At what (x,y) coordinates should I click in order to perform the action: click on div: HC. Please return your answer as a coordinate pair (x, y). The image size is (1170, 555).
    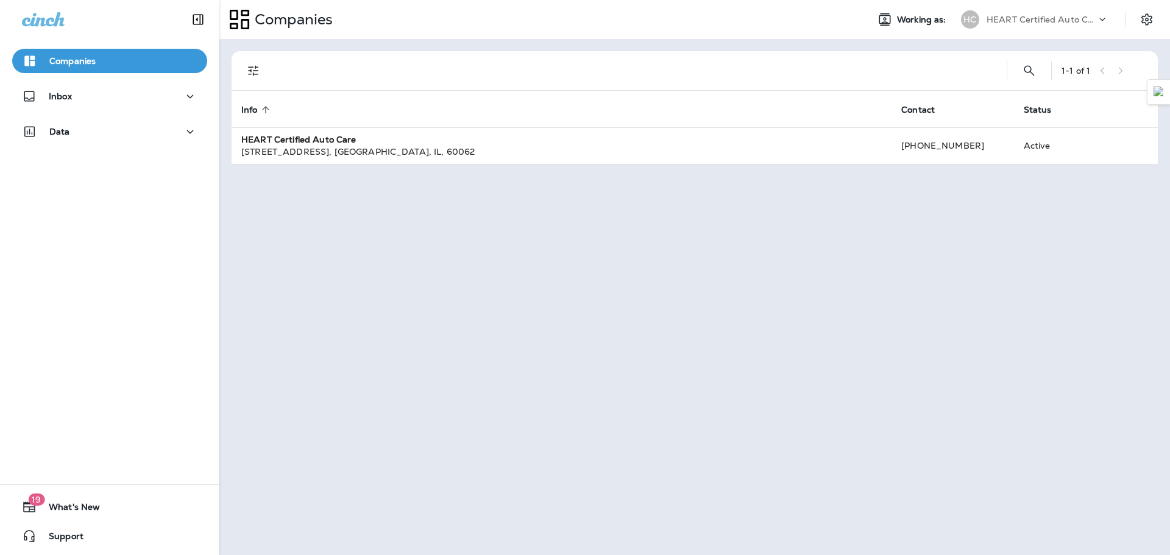
    Looking at the image, I should click on (970, 19).